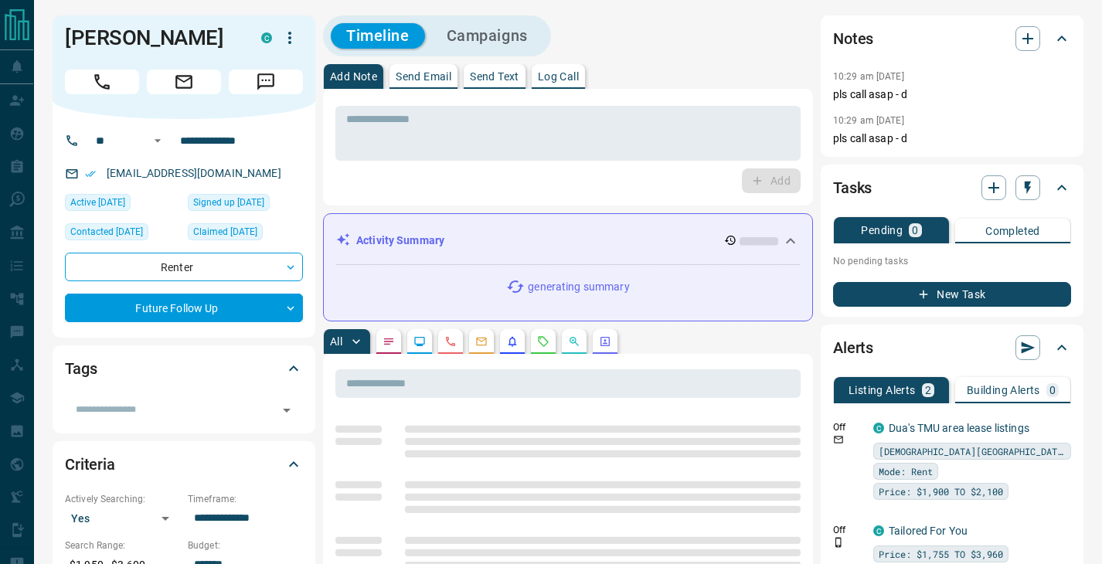 The image size is (1102, 564). Describe the element at coordinates (90, 464) in the screenshot. I see `h2: Criteria` at that location.